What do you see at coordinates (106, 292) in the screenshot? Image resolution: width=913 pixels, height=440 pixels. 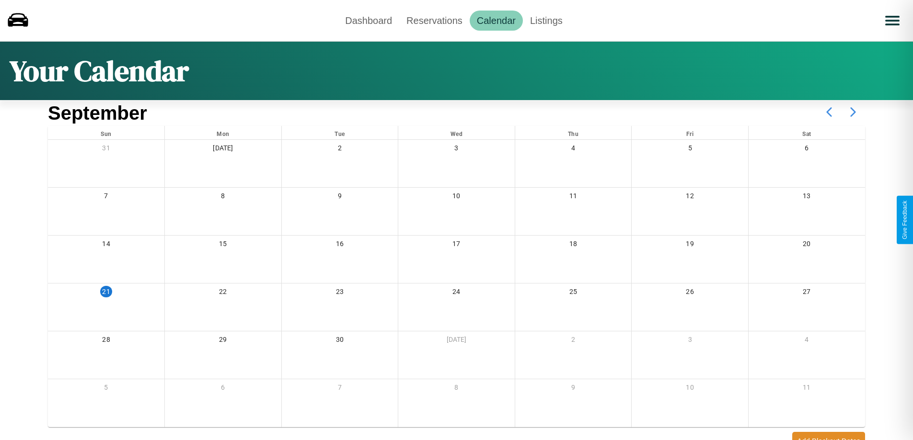 I see `div: 21` at bounding box center [106, 292].